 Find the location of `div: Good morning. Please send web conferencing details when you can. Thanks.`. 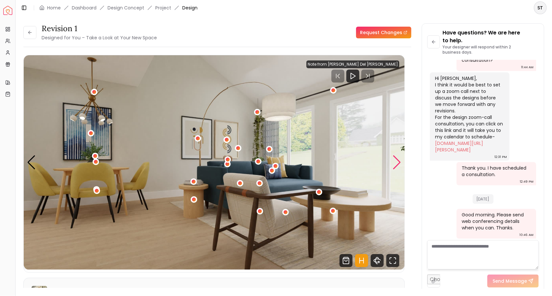

div: Good morning. Please send web conferencing details when you can. Thanks. is located at coordinates (495, 221).